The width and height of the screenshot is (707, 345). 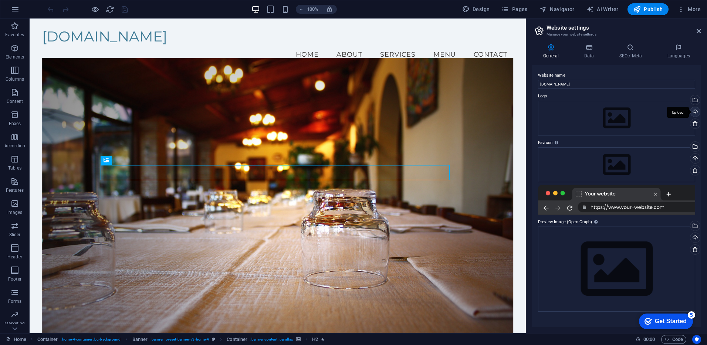 I want to click on span: . banner-content .parallax, so click(x=271, y=339).